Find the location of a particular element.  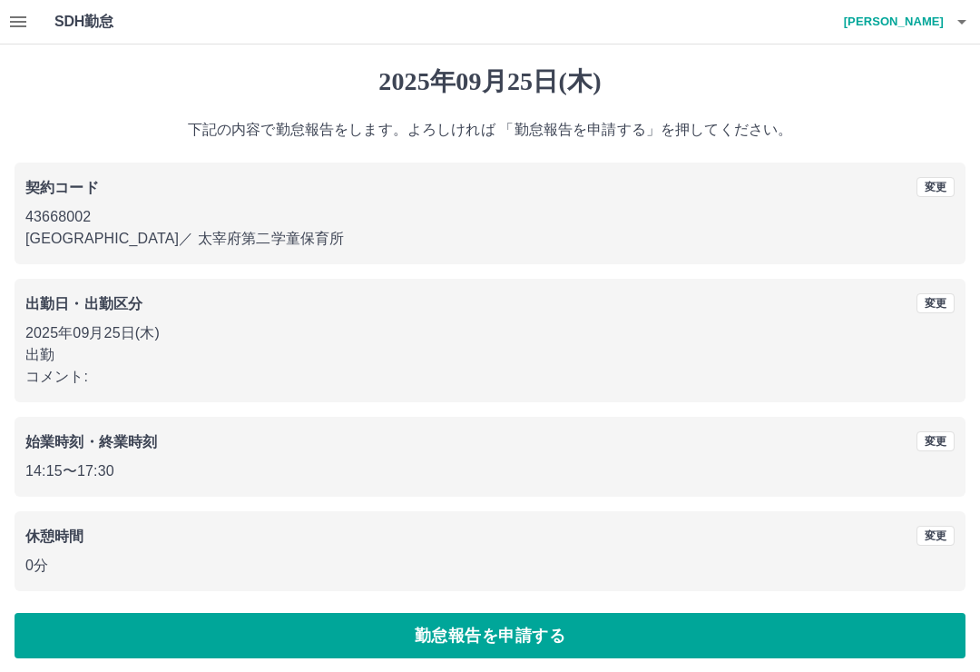

p: 出勤 is located at coordinates (490, 355).